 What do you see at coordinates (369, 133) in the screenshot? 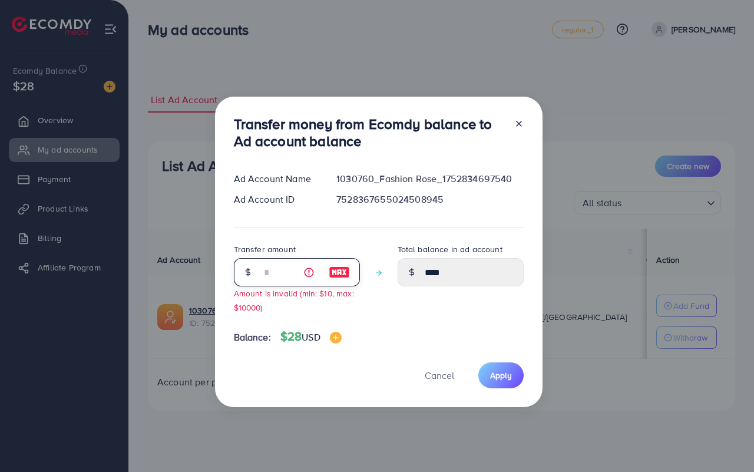
I see `h3: Transfer money from Ecomdy balance to Ad account balance` at bounding box center [369, 133].